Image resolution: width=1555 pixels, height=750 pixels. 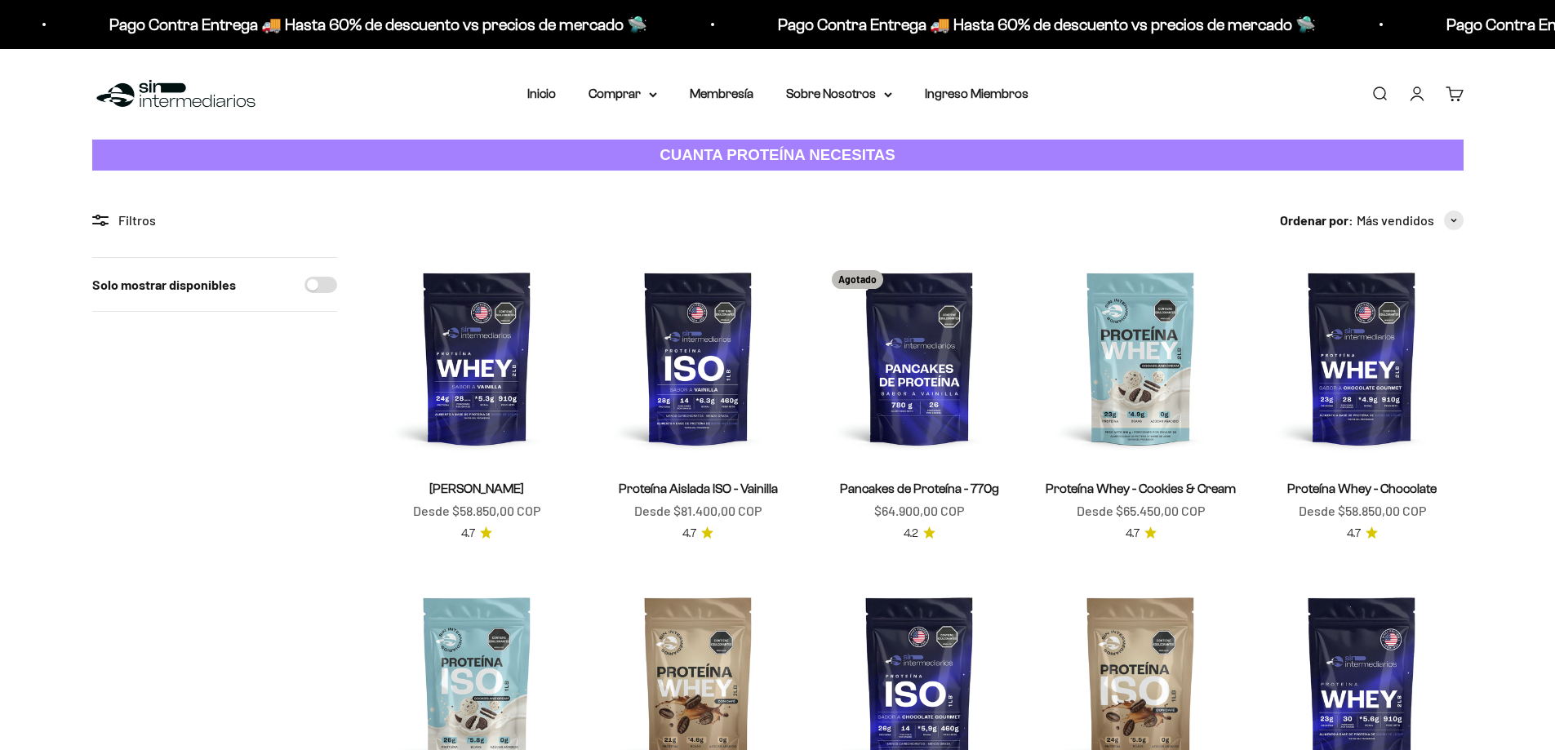 I want to click on div: Filtros, so click(x=215, y=220).